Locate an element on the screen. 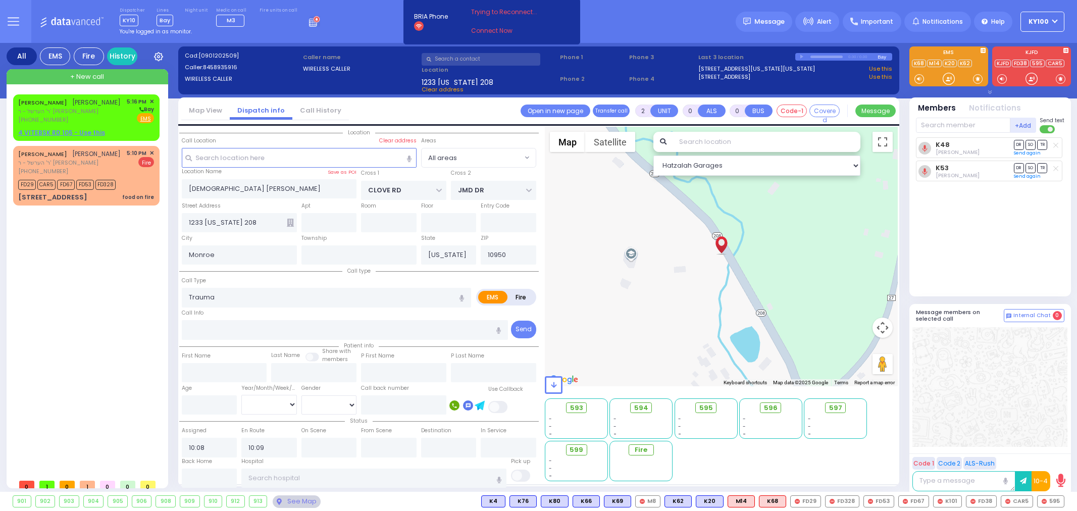 Image resolution: width=1077 pixels, height=511 pixels. label: P Last Name is located at coordinates (467, 356).